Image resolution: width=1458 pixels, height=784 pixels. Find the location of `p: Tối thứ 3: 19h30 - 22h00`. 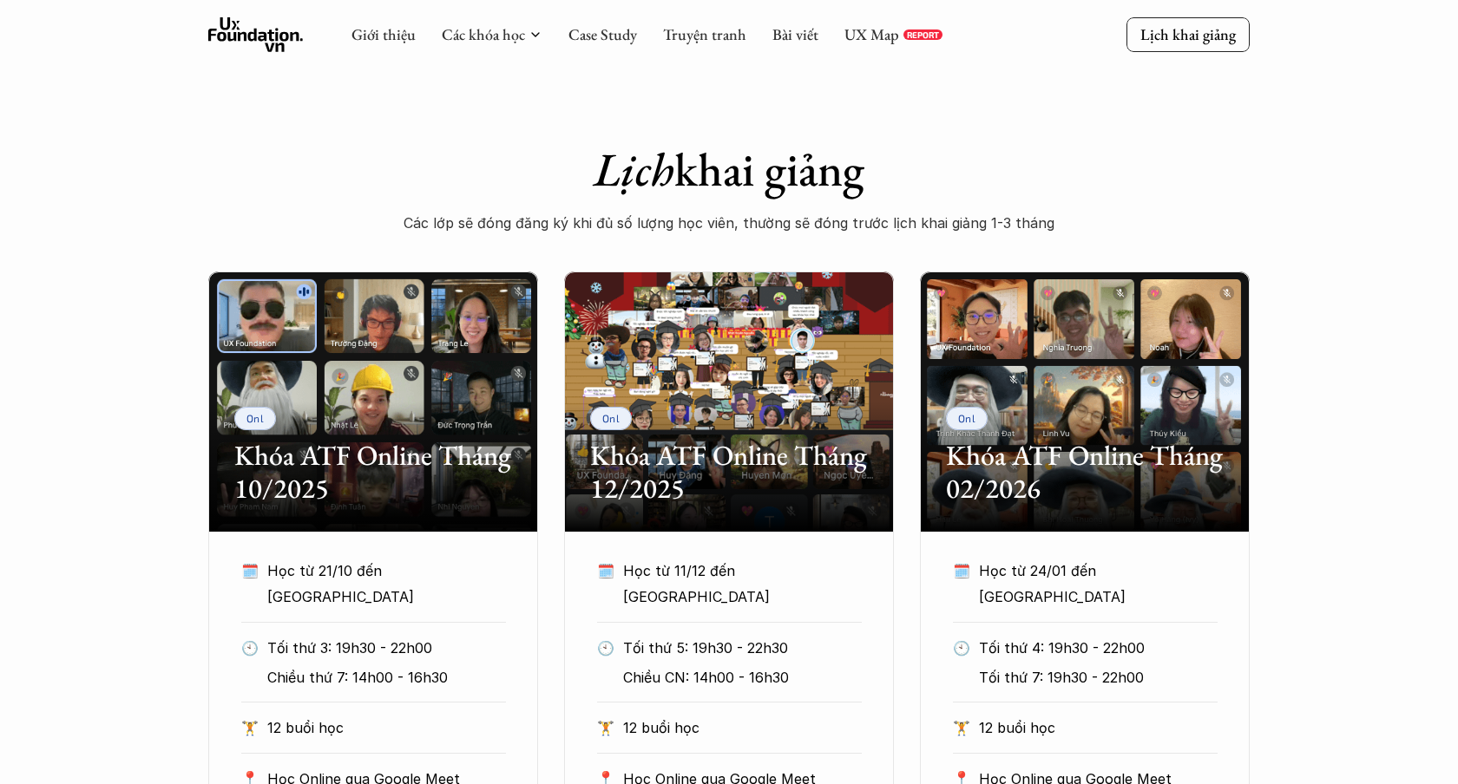

p: Tối thứ 3: 19h30 - 22h00 is located at coordinates (386, 648).